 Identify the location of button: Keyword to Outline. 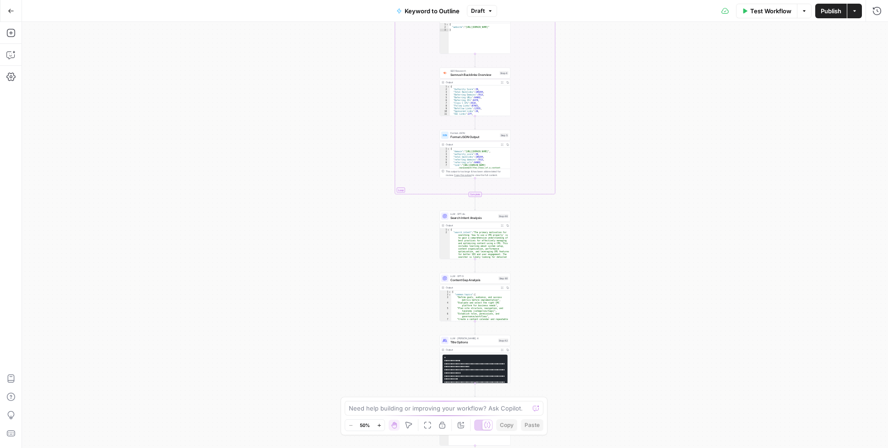
(428, 11).